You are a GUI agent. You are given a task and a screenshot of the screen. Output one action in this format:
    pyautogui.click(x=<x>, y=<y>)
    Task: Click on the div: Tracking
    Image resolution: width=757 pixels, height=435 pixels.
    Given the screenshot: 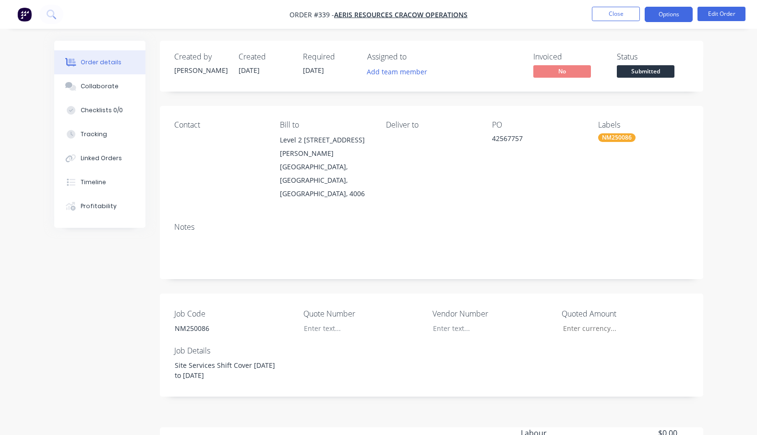 What is the action you would take?
    pyautogui.click(x=94, y=134)
    